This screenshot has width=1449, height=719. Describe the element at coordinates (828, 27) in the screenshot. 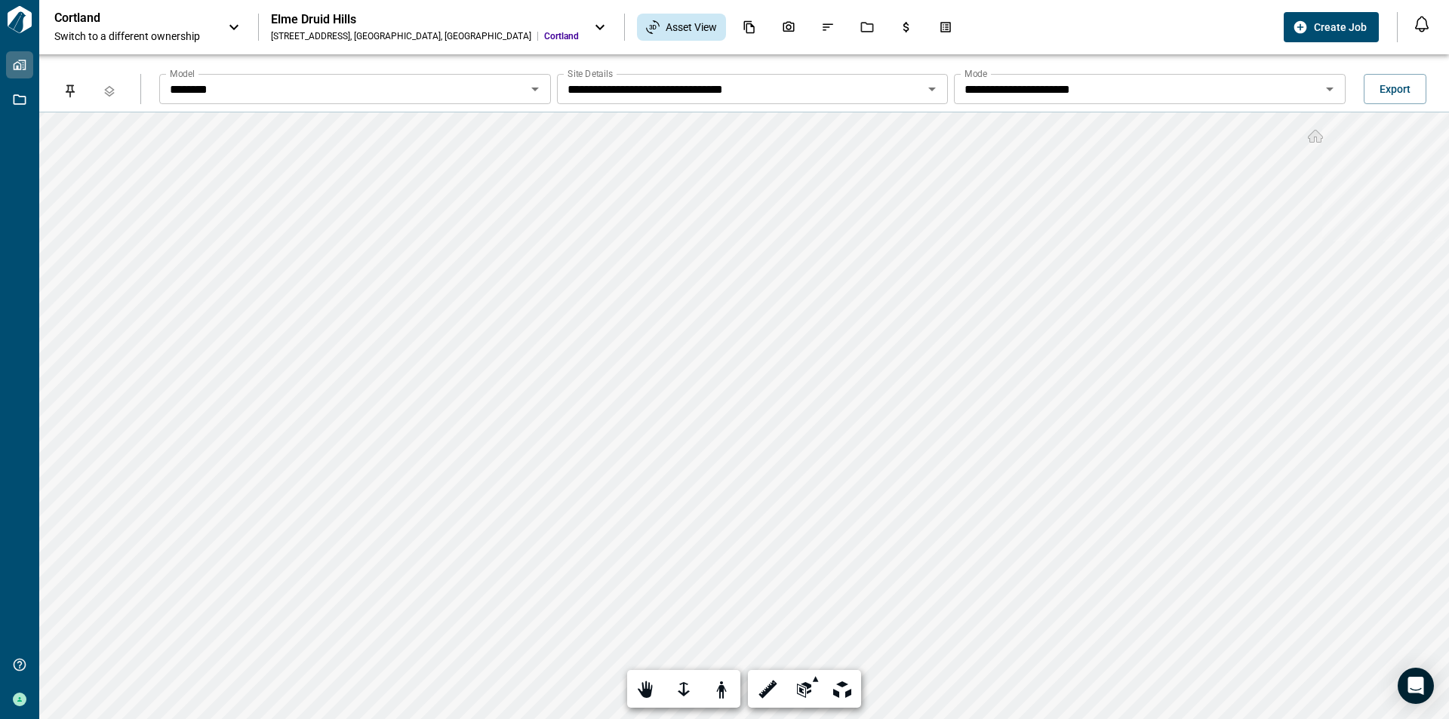

I see `div: Issues & Info` at that location.